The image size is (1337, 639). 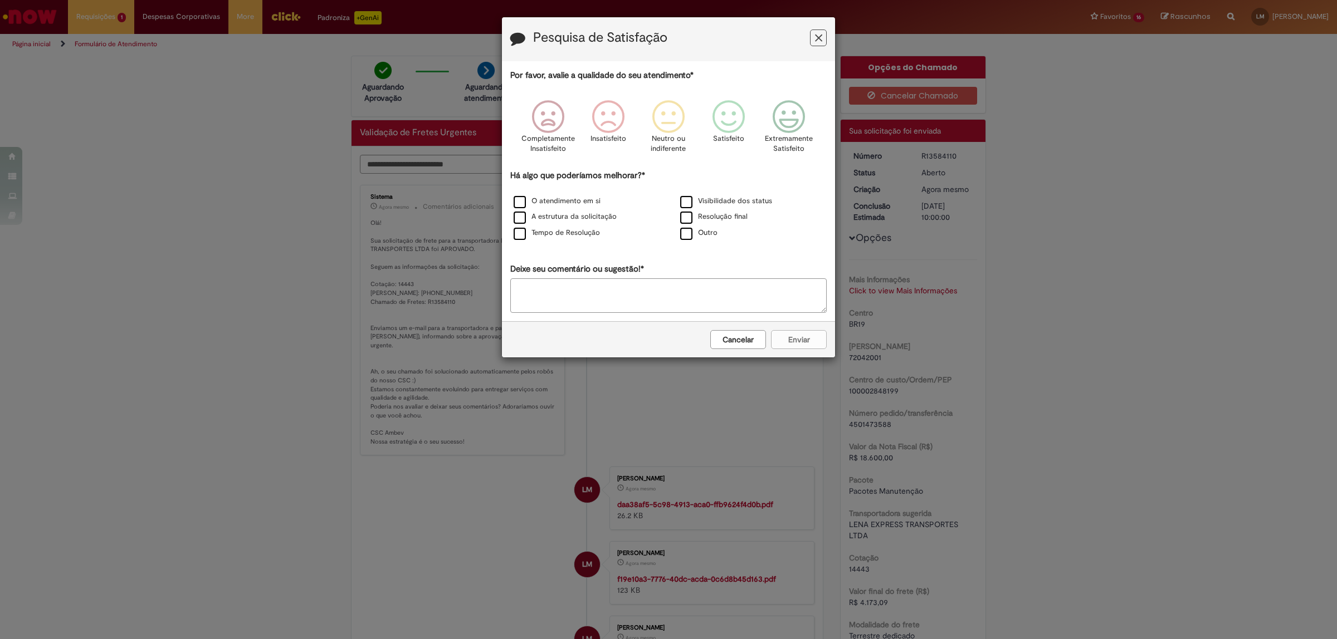 I want to click on div: Satisfeito, so click(x=729, y=130).